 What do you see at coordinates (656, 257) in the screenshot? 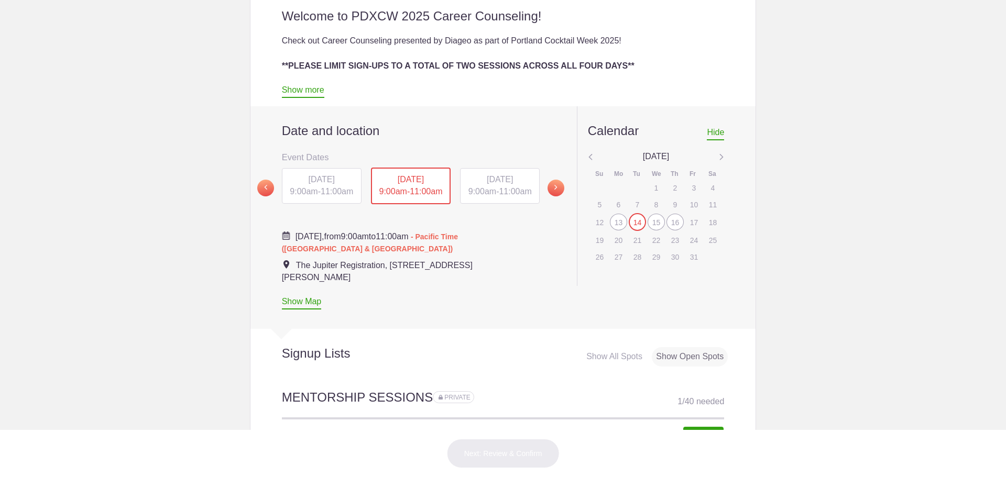
I see `div: 29` at bounding box center [656, 257].